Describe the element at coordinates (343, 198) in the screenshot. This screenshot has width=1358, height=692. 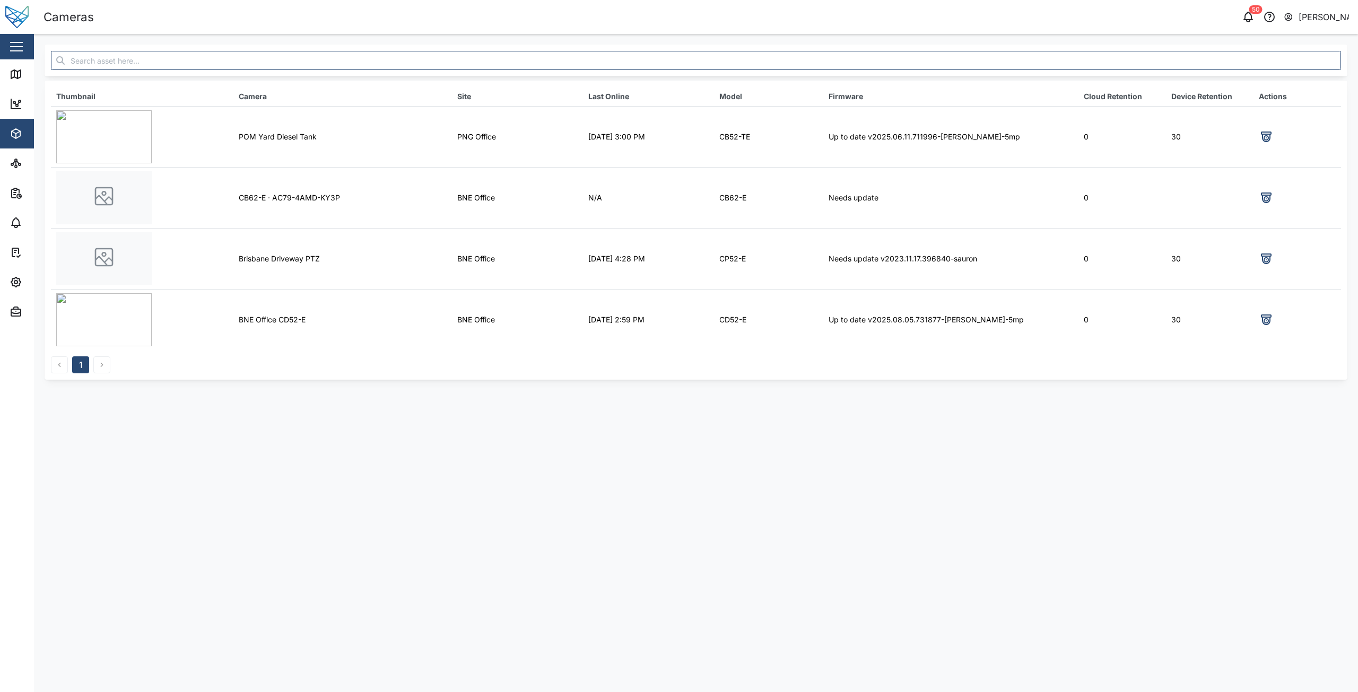
I see `div: CB62-E · AC79-4AMD-KY3P` at that location.